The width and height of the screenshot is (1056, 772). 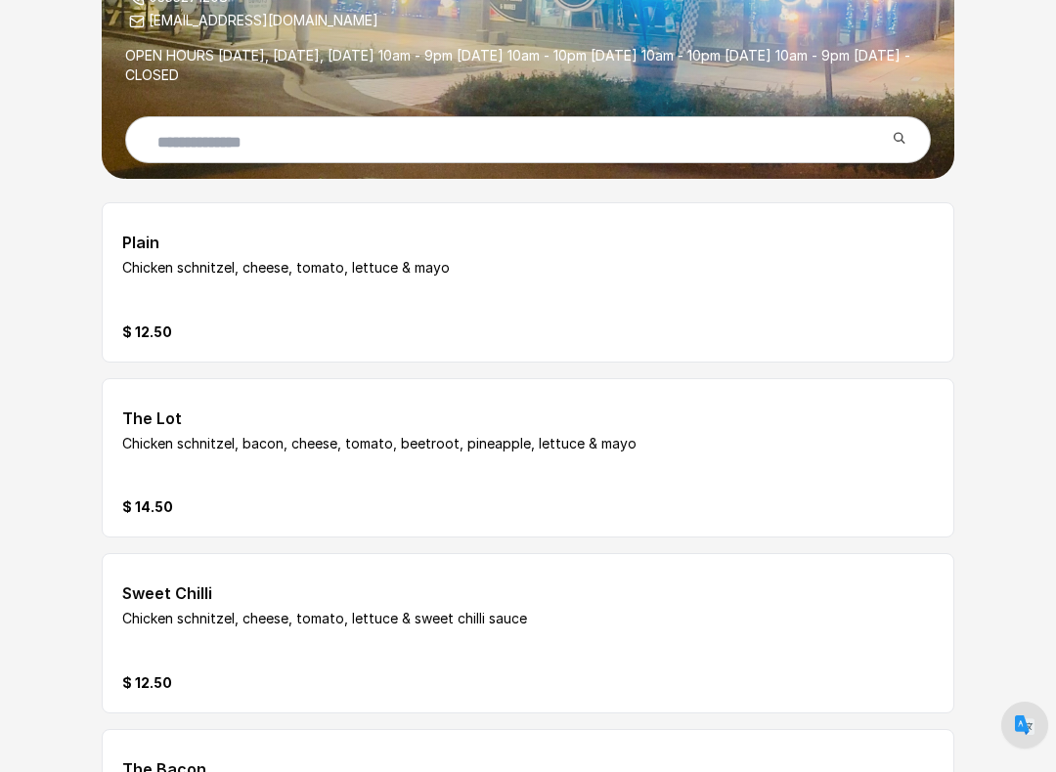 What do you see at coordinates (459, 241) in the screenshot?
I see `label: Plain` at bounding box center [459, 241].